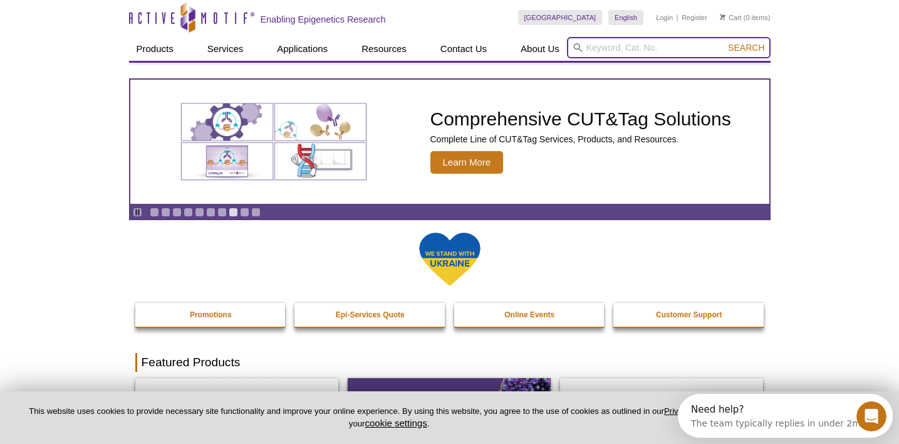  I want to click on a: Go to slide 5, so click(199, 212).